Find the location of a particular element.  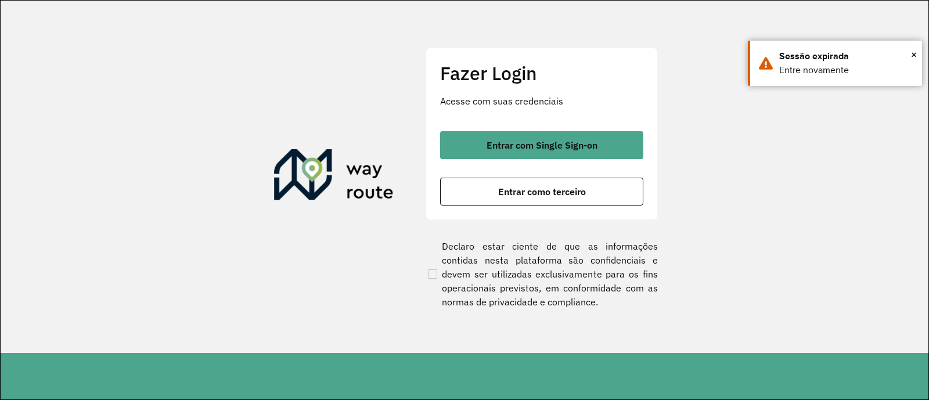

p: Acesse com suas credenciais is located at coordinates (541, 101).